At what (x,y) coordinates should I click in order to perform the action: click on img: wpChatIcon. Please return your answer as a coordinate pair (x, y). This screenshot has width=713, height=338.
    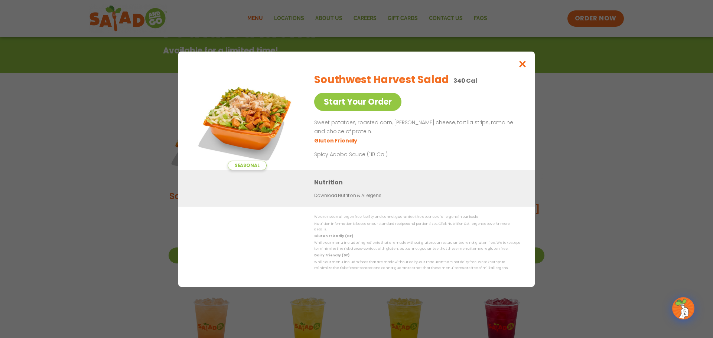
    Looking at the image, I should click on (683, 308).